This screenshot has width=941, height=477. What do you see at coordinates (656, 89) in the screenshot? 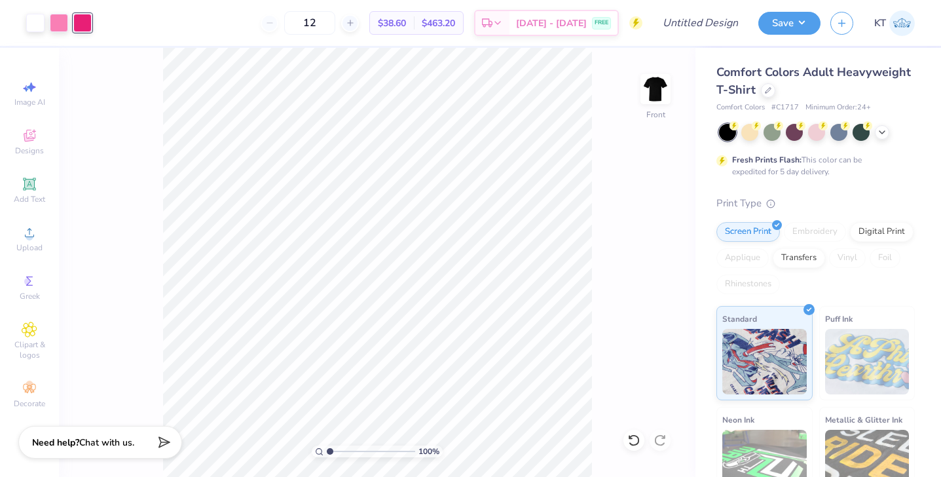
I see `img: Front` at bounding box center [656, 89].